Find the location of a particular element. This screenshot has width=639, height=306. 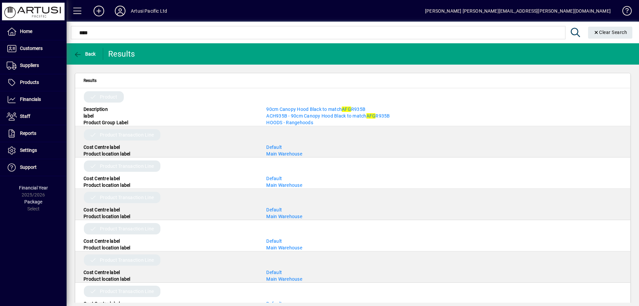

a: HOODS - Rangehoods is located at coordinates (290, 122).